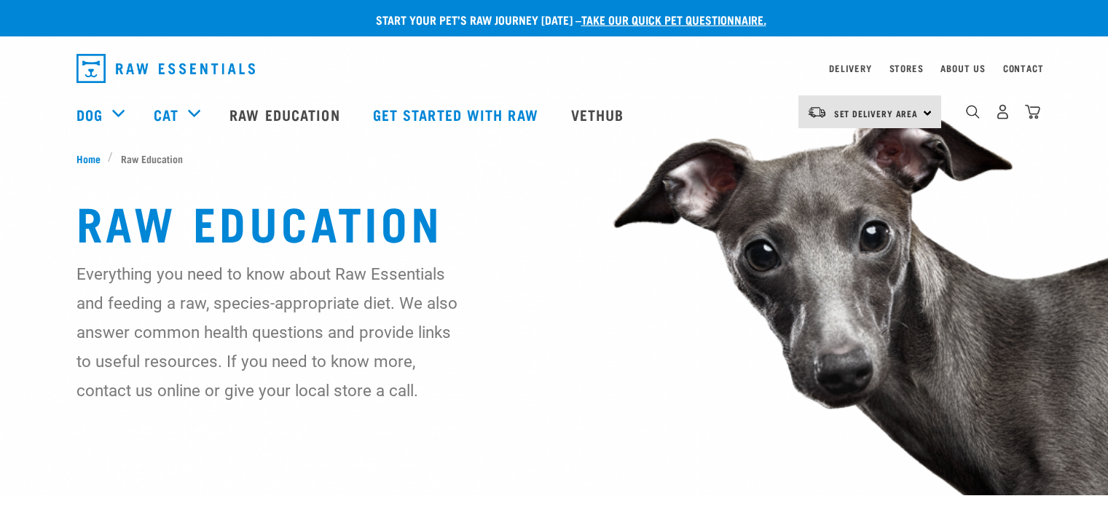 The width and height of the screenshot is (1108, 512). I want to click on a: Raw Education, so click(286, 114).